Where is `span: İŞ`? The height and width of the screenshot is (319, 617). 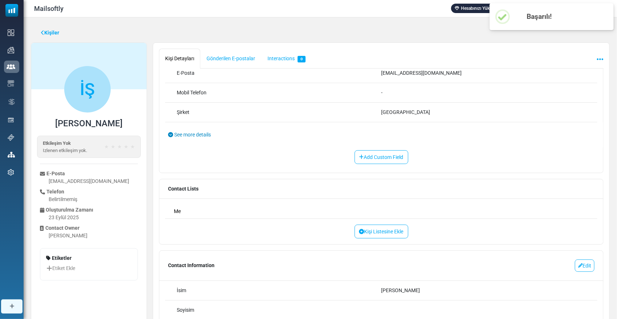
span: İŞ is located at coordinates (87, 89).